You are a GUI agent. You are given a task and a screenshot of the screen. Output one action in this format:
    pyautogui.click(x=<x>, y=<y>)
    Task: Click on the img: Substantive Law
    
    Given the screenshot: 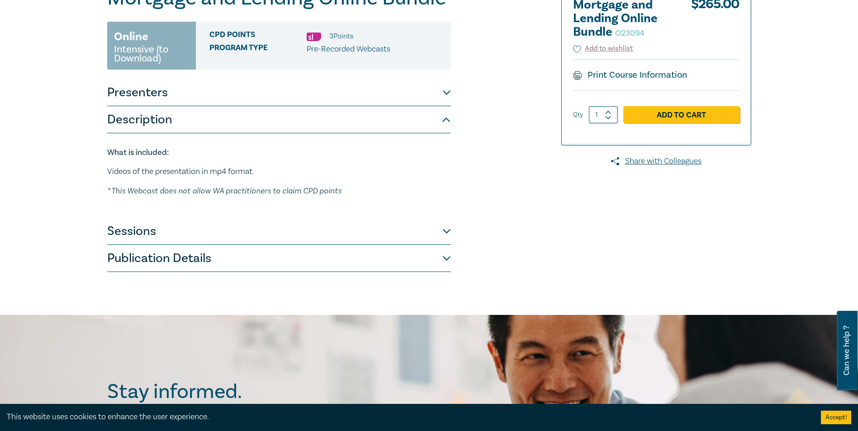 What is the action you would take?
    pyautogui.click(x=314, y=37)
    